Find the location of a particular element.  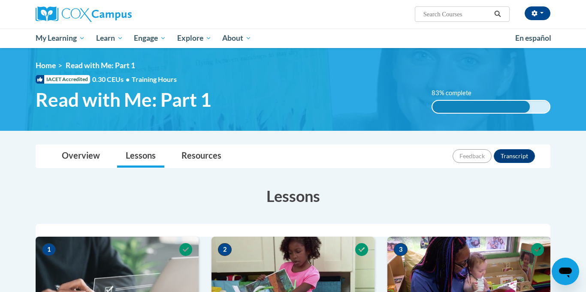

button: Feedback is located at coordinates (472, 156).